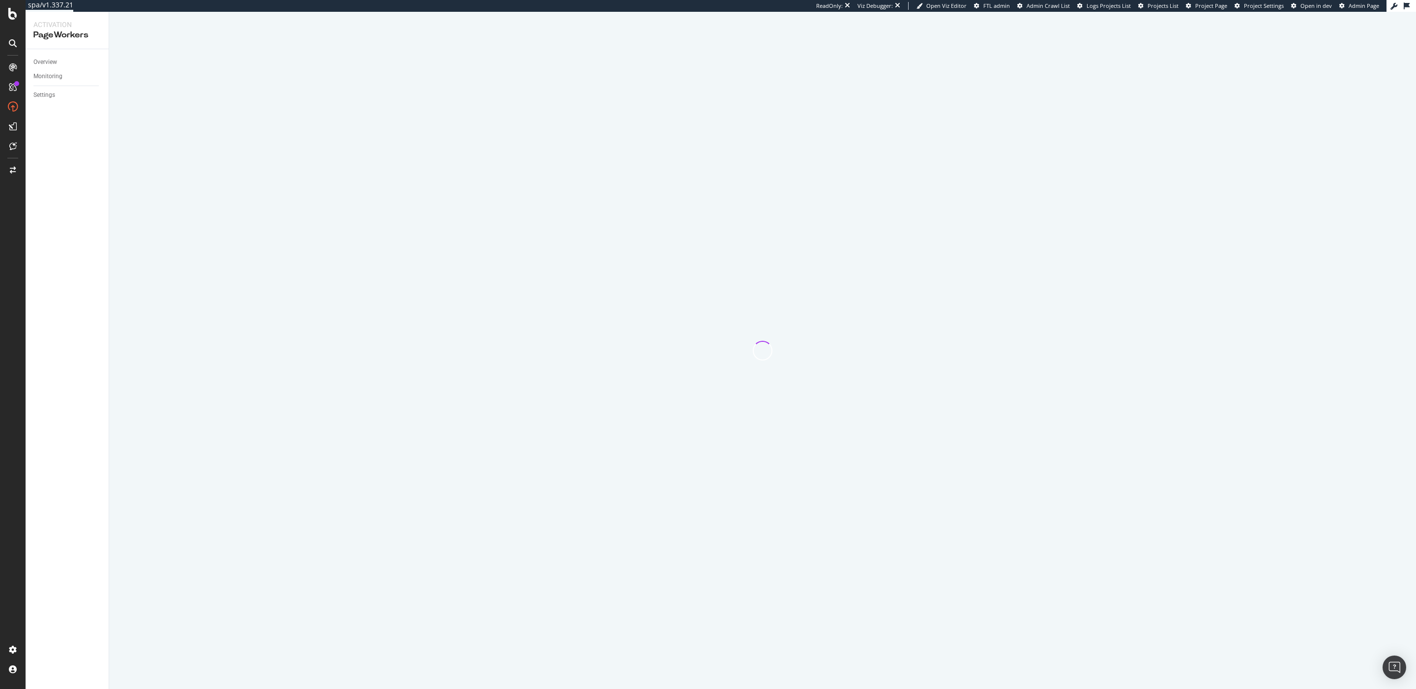 The height and width of the screenshot is (689, 1416). I want to click on span: Open Viz Editor, so click(946, 5).